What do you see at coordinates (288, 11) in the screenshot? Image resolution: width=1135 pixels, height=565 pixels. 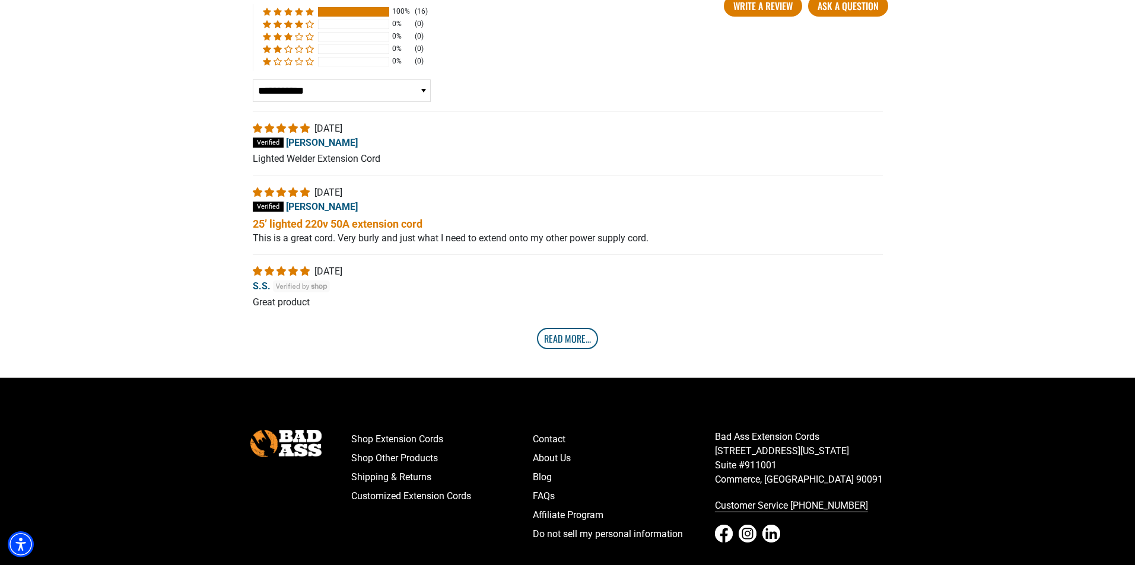 I see `div: 100% (16) reviews with 5 star rating` at bounding box center [288, 11].